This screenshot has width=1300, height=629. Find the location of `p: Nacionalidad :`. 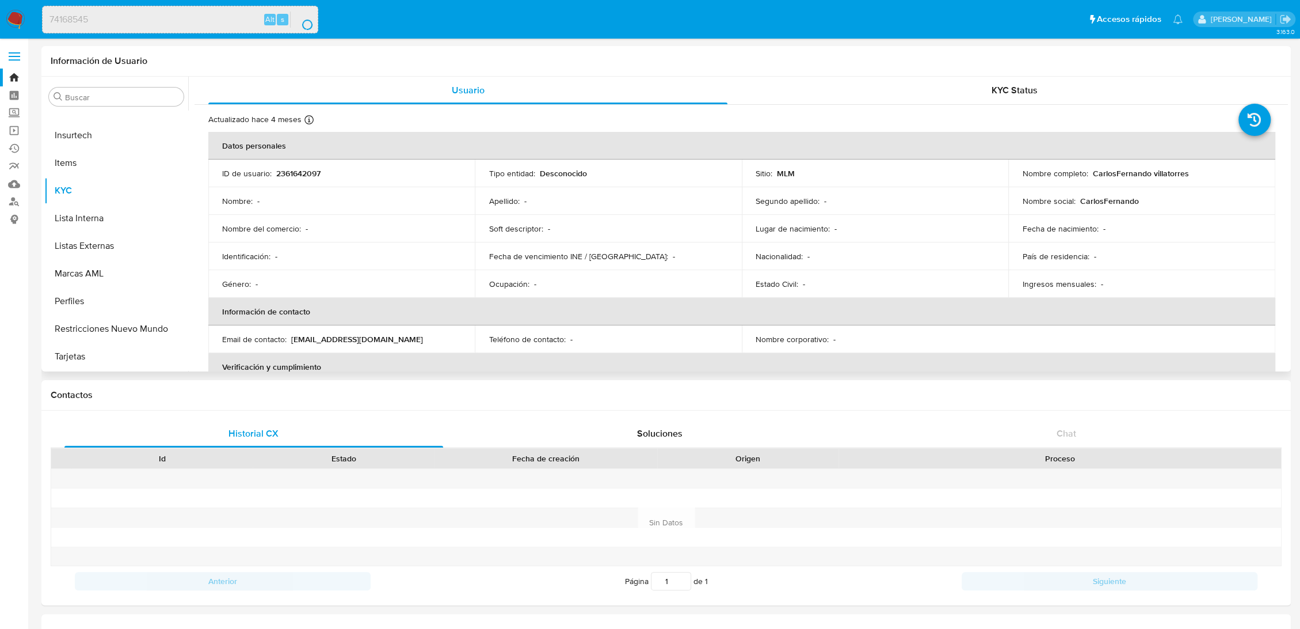

p: Nacionalidad : is located at coordinates (779, 256).